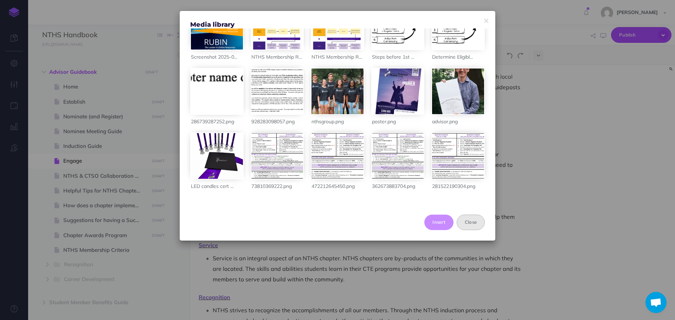 This screenshot has height=320, width=675. I want to click on span: Determine Eligibl..., so click(453, 57).